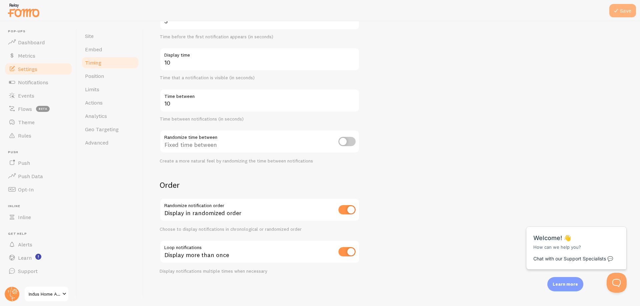  What do you see at coordinates (24, 10) in the screenshot?
I see `img: fomo-relay-logo-orange.svg` at bounding box center [24, 10].